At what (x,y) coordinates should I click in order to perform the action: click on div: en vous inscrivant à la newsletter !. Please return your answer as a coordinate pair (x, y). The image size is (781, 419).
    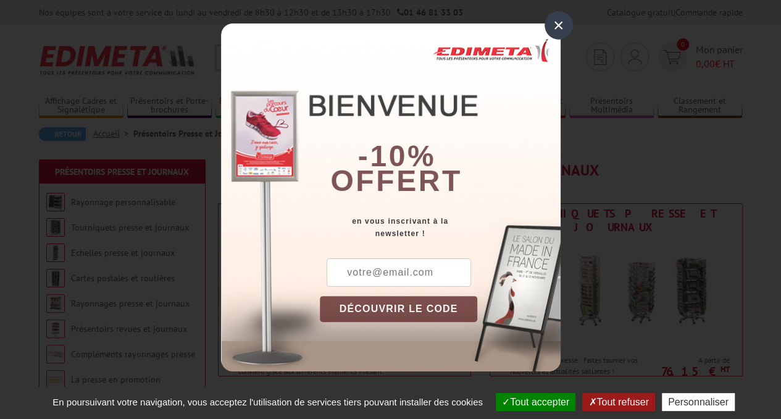
    Looking at the image, I should click on (440, 227).